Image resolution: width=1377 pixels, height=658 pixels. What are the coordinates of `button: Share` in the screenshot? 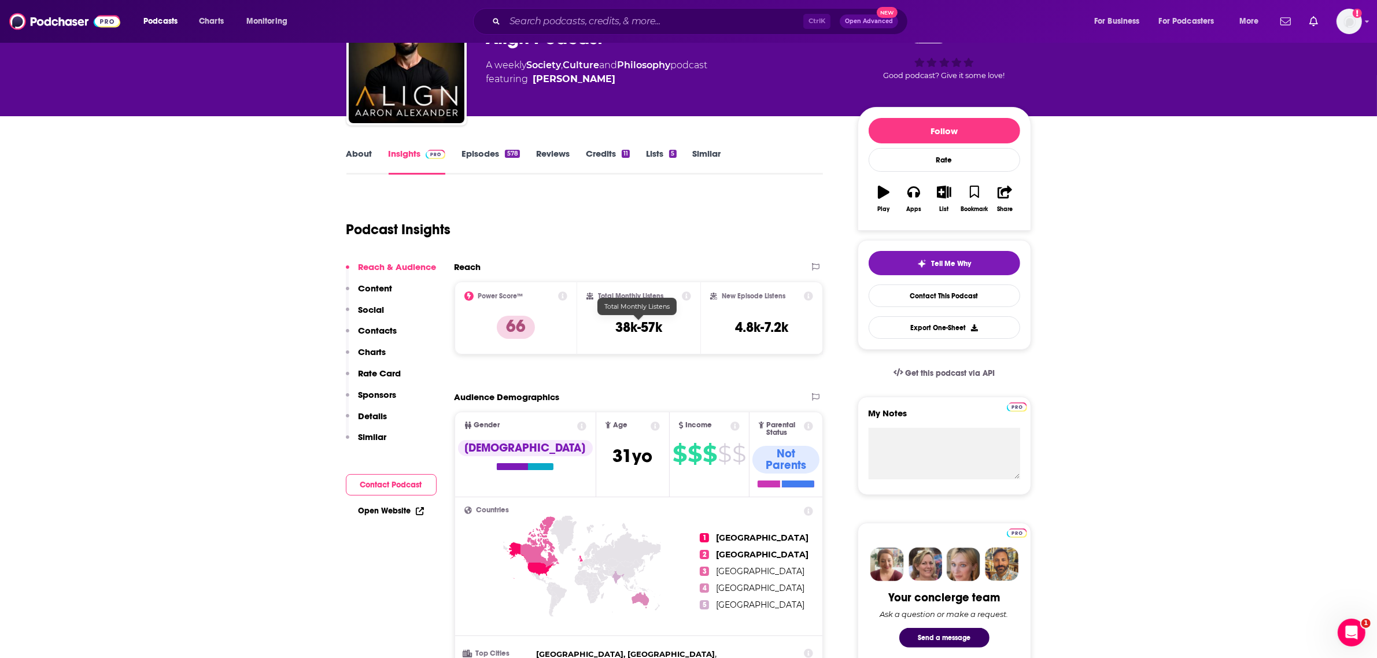 It's located at (1005, 199).